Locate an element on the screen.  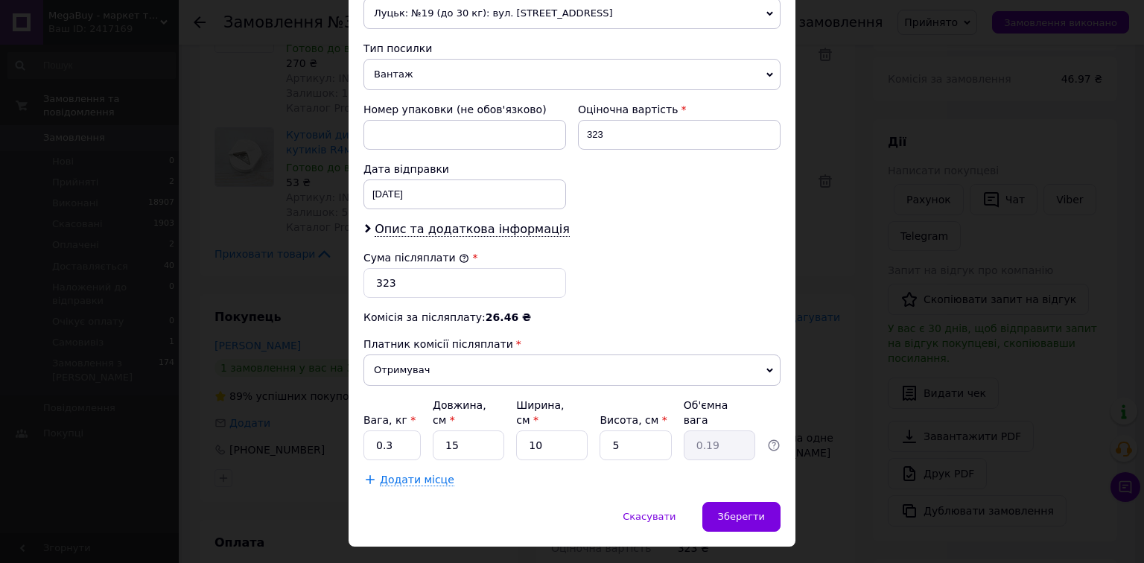
div: Номер упаковки (не обов'язково) is located at coordinates (465, 110).